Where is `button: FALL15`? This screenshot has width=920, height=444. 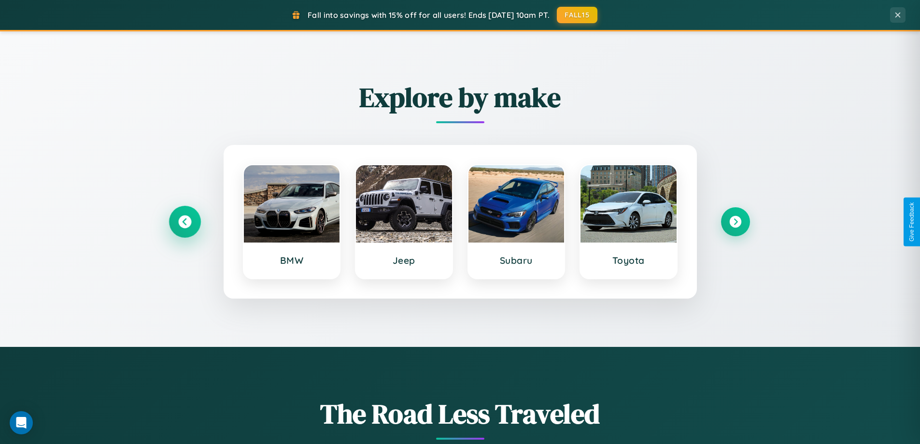
button: FALL15 is located at coordinates (577, 15).